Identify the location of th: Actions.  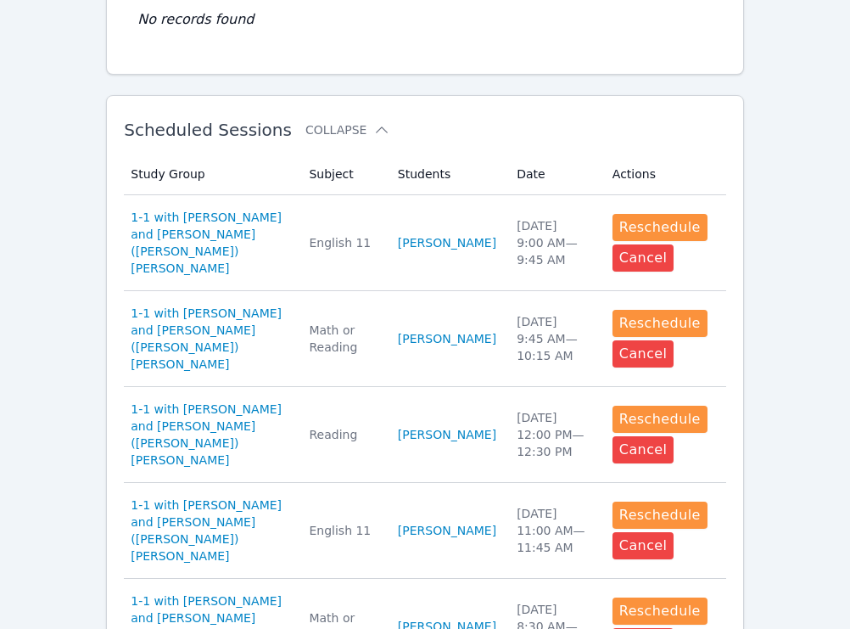
(664, 174).